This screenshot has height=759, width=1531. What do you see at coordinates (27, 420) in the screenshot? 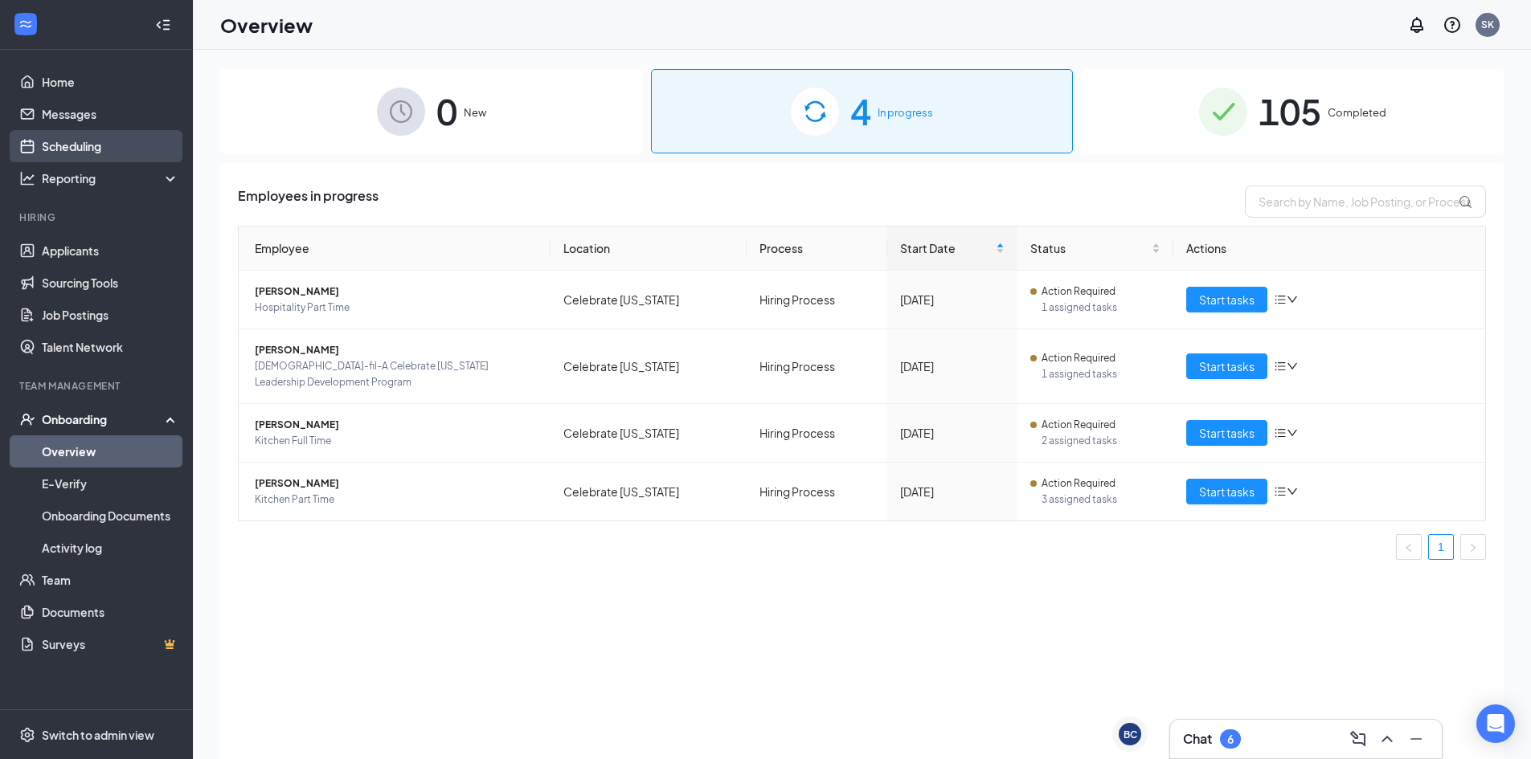
I see `svg: UserCheck` at bounding box center [27, 420].